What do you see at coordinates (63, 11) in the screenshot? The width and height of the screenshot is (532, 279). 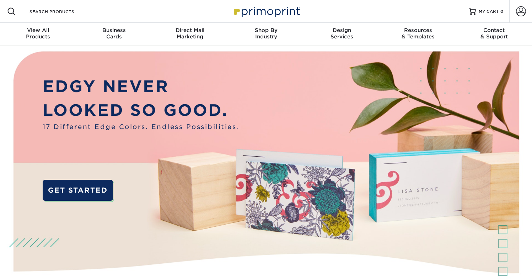 I see `input: SEARCH PRODUCTS.....` at bounding box center [63, 11].